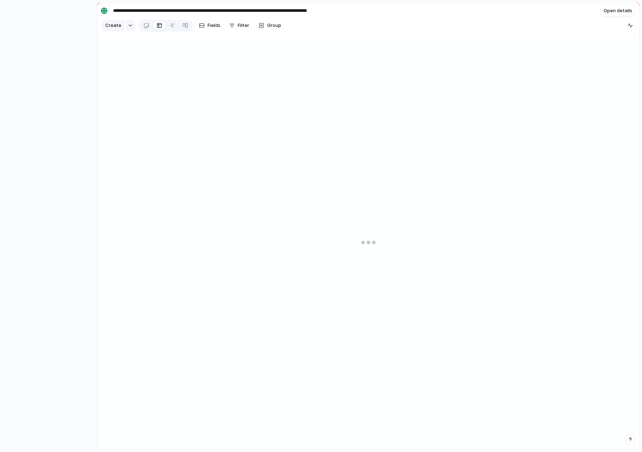 The width and height of the screenshot is (642, 452). What do you see at coordinates (214, 25) in the screenshot?
I see `span: Fields` at bounding box center [214, 25].